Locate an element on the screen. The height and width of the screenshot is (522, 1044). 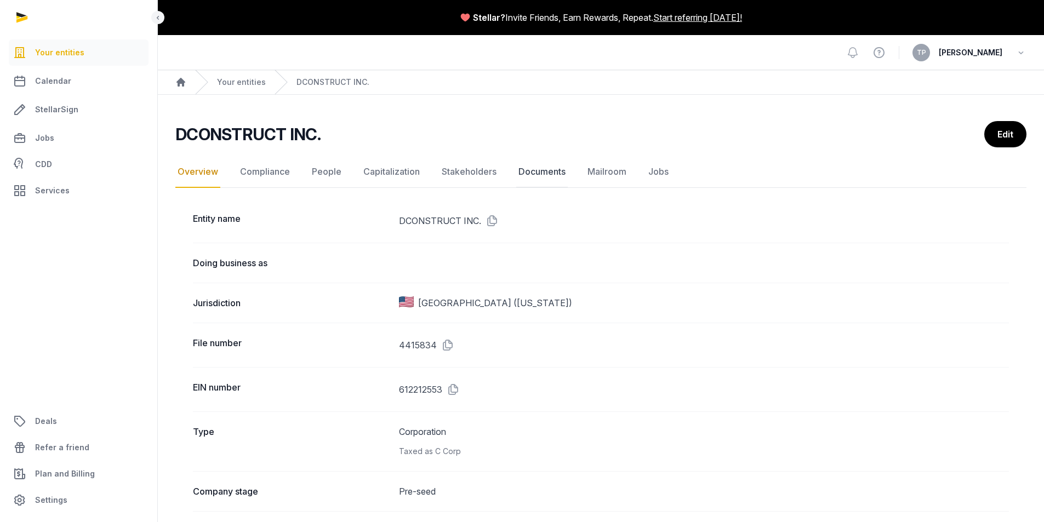
a: Refer a friend is located at coordinates (78, 448).